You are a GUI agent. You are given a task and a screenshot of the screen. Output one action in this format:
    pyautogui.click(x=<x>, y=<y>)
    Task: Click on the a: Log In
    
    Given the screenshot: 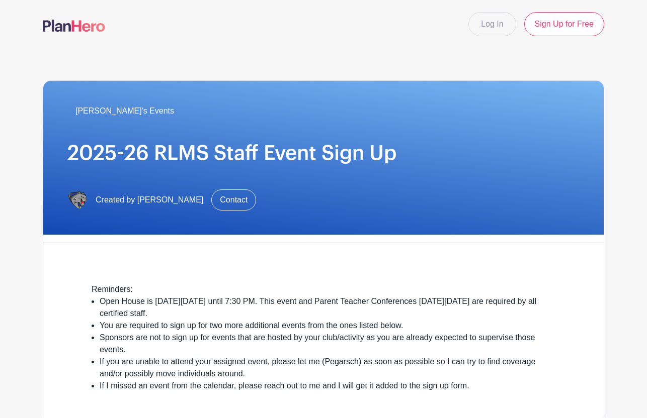 What is the action you would take?
    pyautogui.click(x=492, y=24)
    